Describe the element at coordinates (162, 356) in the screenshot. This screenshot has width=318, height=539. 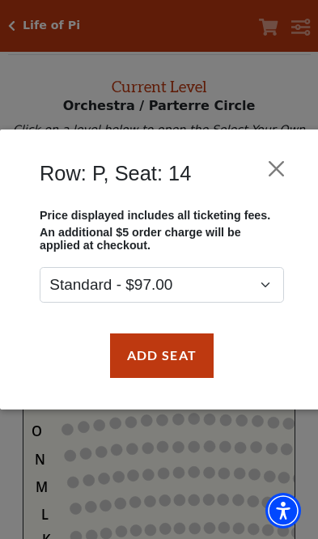
I see `button: Add Seat` at that location.